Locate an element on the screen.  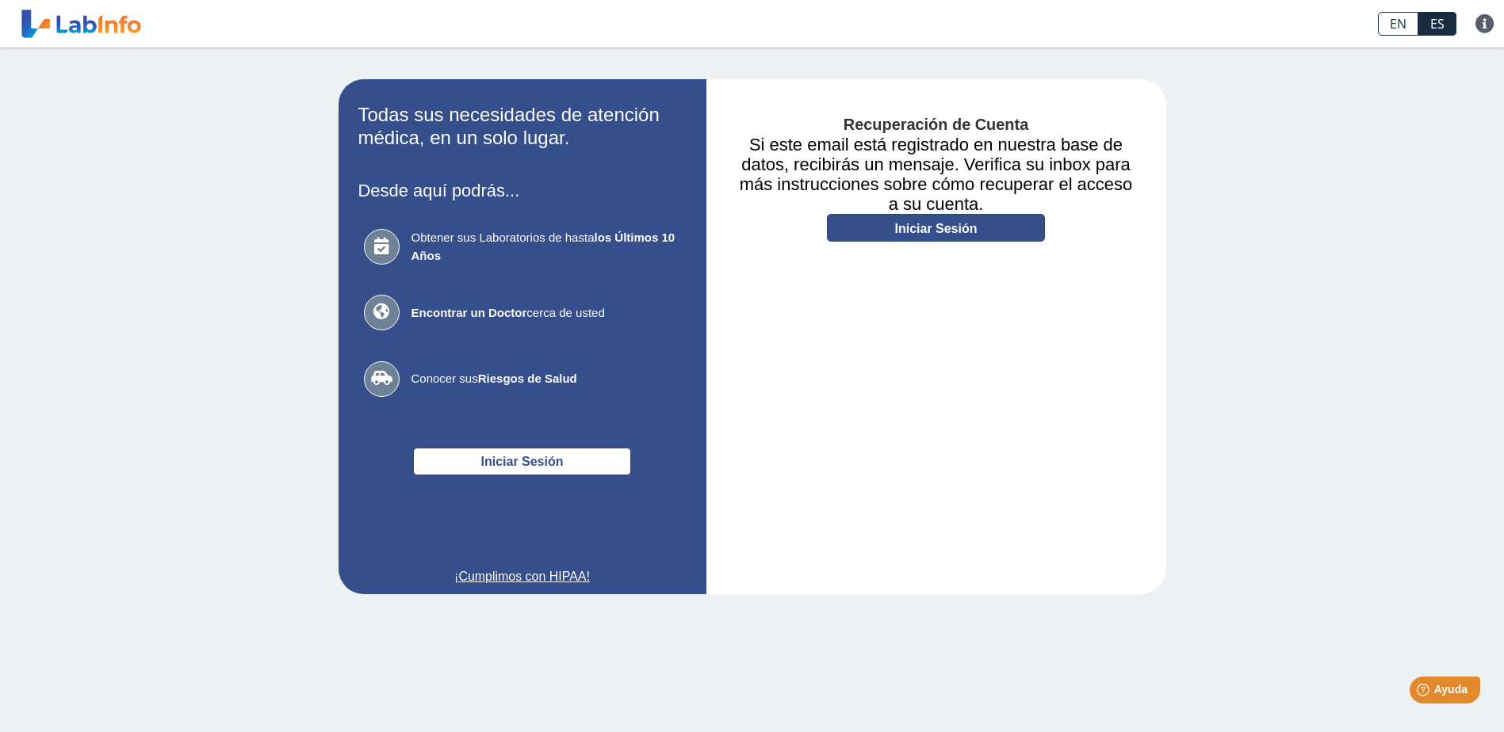
button: Iniciar Sesión is located at coordinates (522, 461).